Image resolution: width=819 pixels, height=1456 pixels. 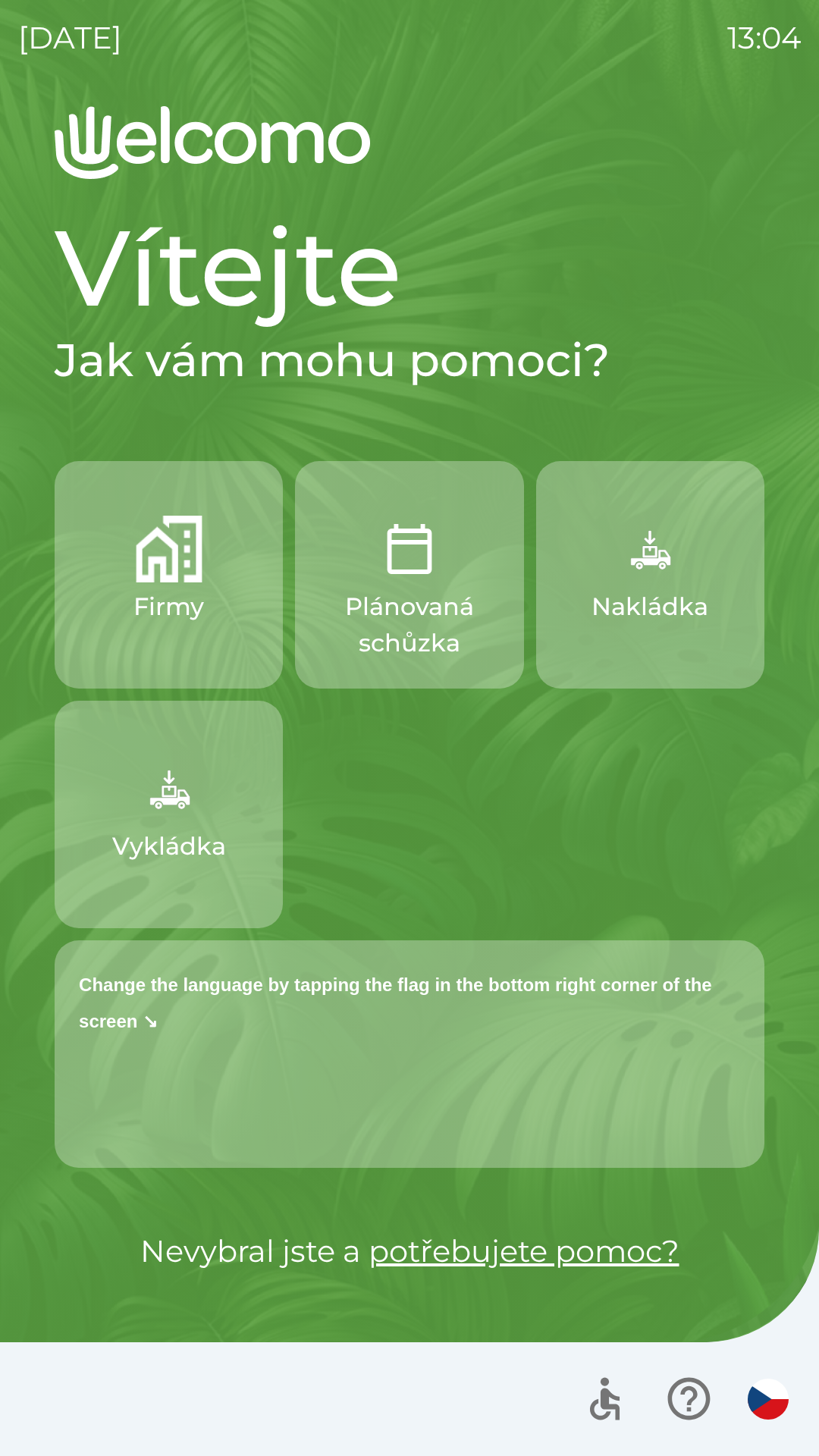 What do you see at coordinates (169, 550) in the screenshot?
I see `img: 122be468-0449-4234-a4e4-f2ffd399f15f.png` at bounding box center [169, 550].